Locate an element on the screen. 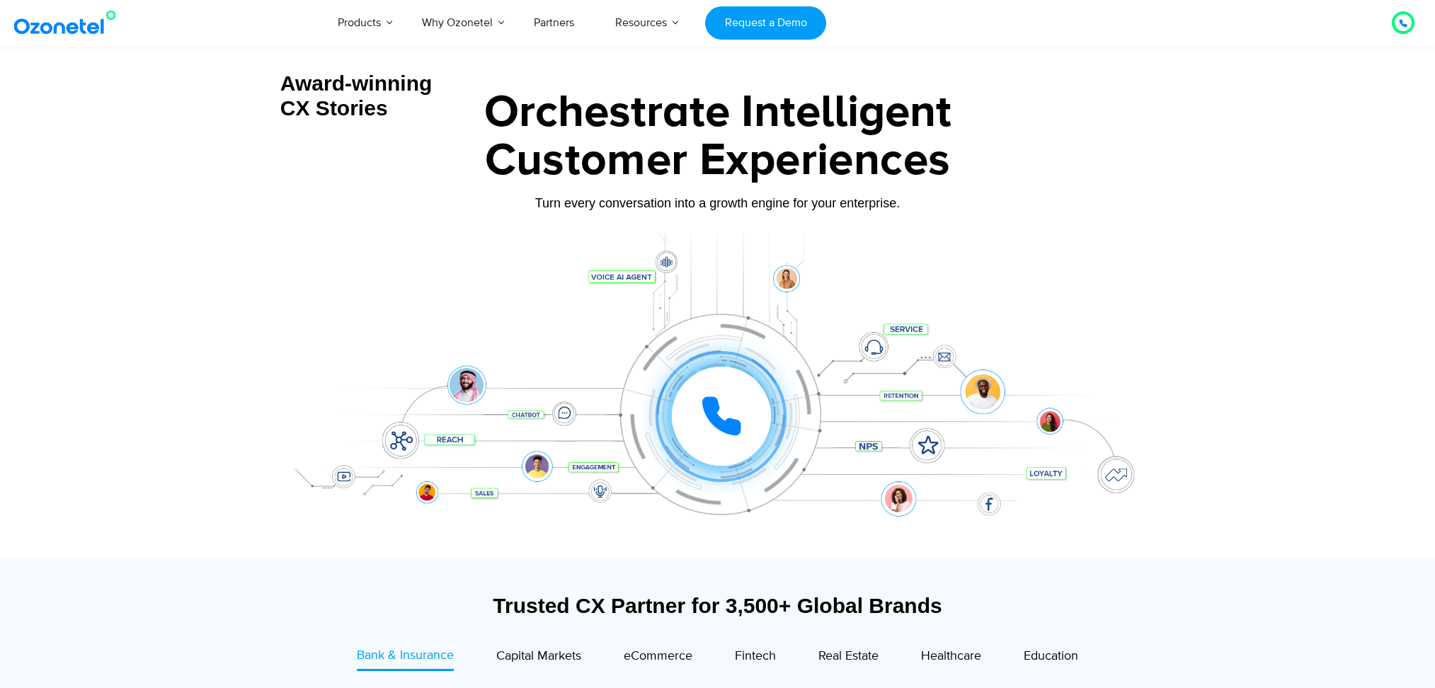 The width and height of the screenshot is (1435, 688). a: eCommerce is located at coordinates (658, 658).